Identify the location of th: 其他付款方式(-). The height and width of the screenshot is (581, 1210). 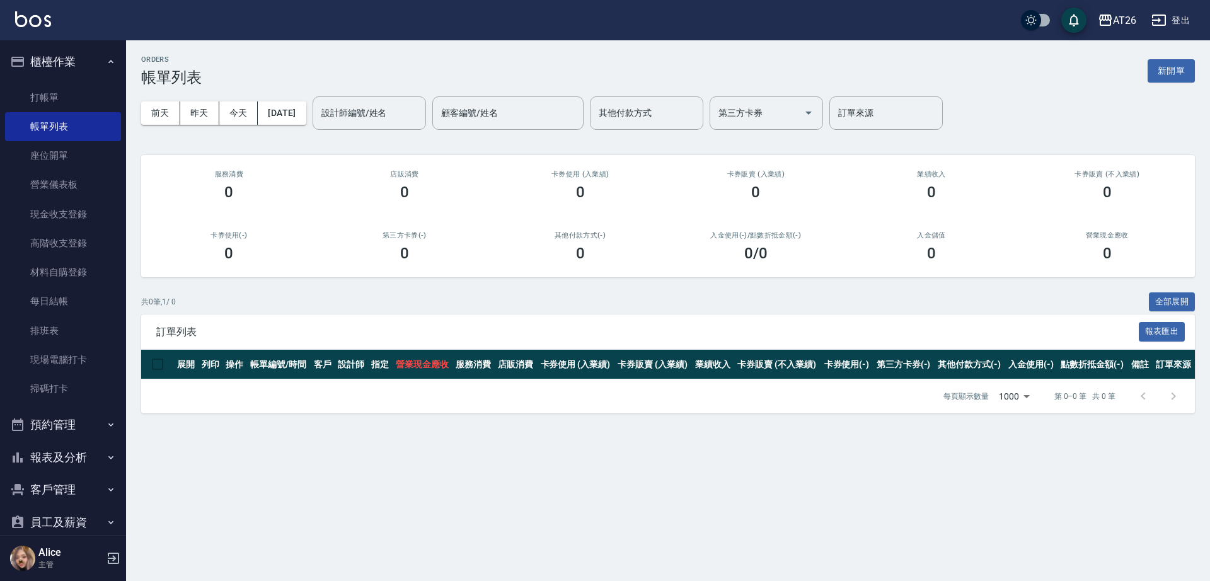
(970, 364).